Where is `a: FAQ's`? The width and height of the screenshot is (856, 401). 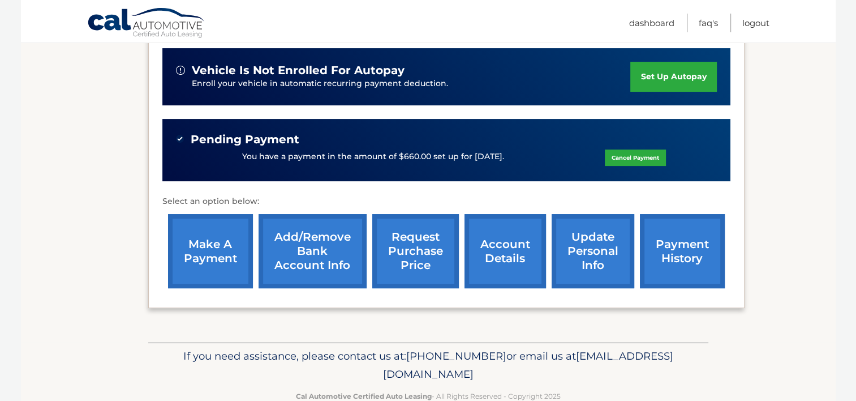 a: FAQ's is located at coordinates (708, 23).